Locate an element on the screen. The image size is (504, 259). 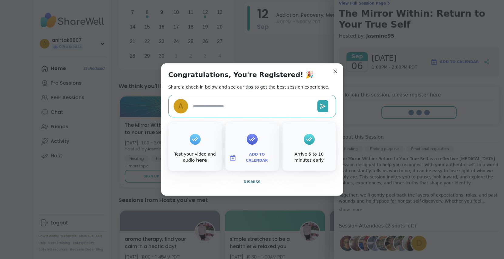
button: Add to Calendar is located at coordinates (252, 158).